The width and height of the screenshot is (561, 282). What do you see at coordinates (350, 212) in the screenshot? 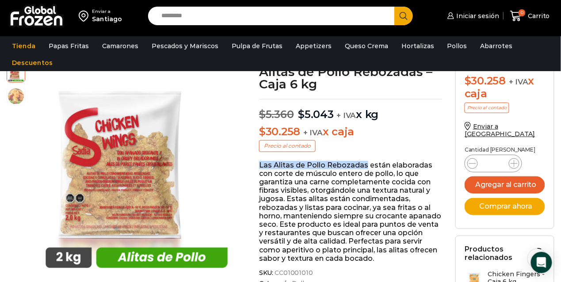
I see `p: Las Alitas de Pollo Rebozadas están elaboradas con corte de músculo entero de pollo, lo que garan...` at bounding box center [350, 212].